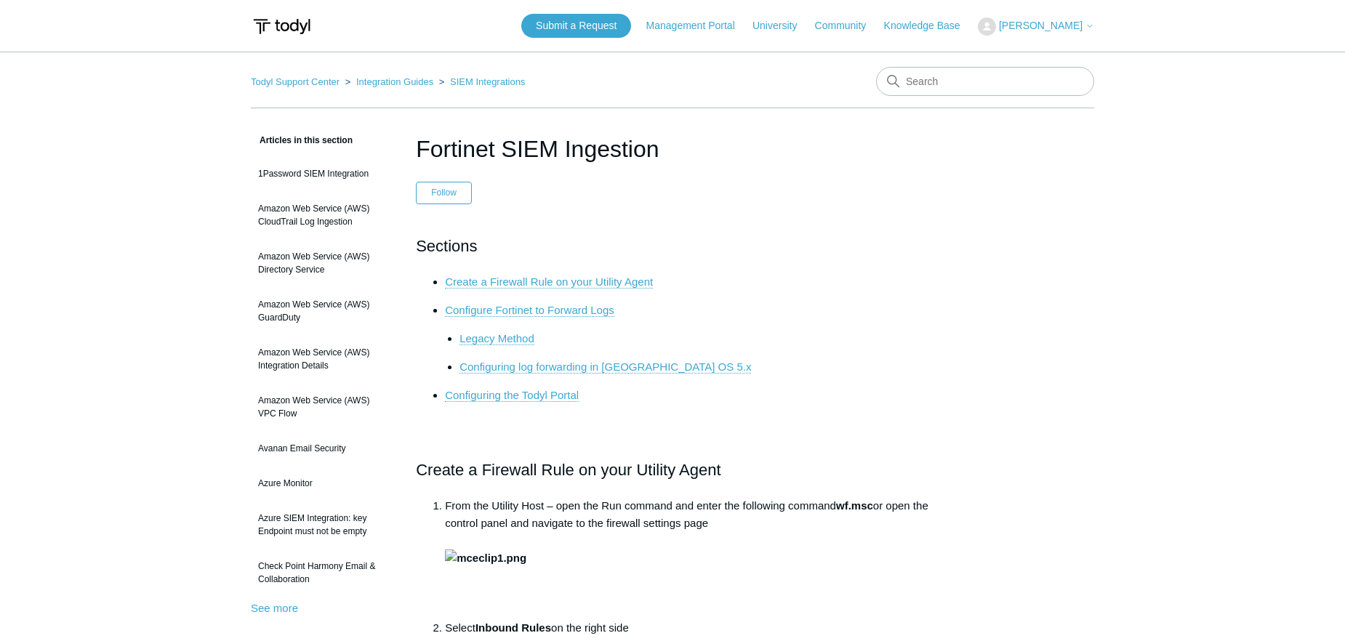  I want to click on li: From the Utility Host – open the Run command and enter the following command or open the control ..., so click(687, 558).